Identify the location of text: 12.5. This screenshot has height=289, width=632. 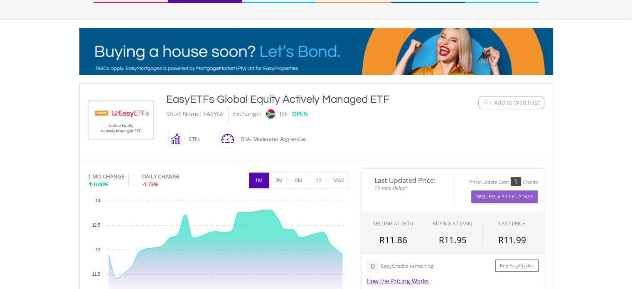
(96, 225).